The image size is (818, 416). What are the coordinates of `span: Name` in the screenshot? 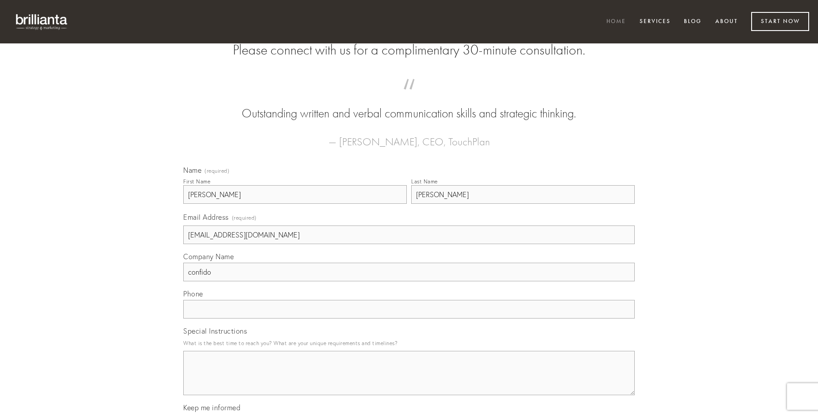 It's located at (192, 170).